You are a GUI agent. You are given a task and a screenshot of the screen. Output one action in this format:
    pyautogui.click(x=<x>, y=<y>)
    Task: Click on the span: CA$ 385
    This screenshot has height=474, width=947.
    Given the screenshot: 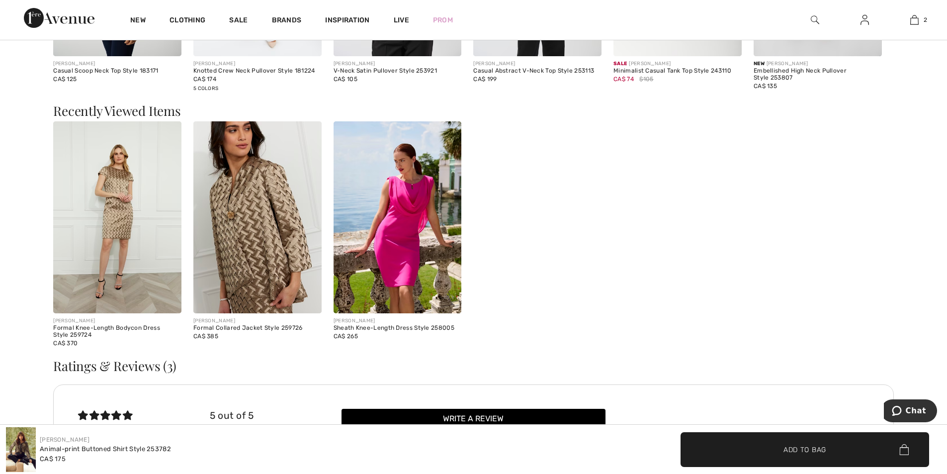 What is the action you would take?
    pyautogui.click(x=206, y=336)
    